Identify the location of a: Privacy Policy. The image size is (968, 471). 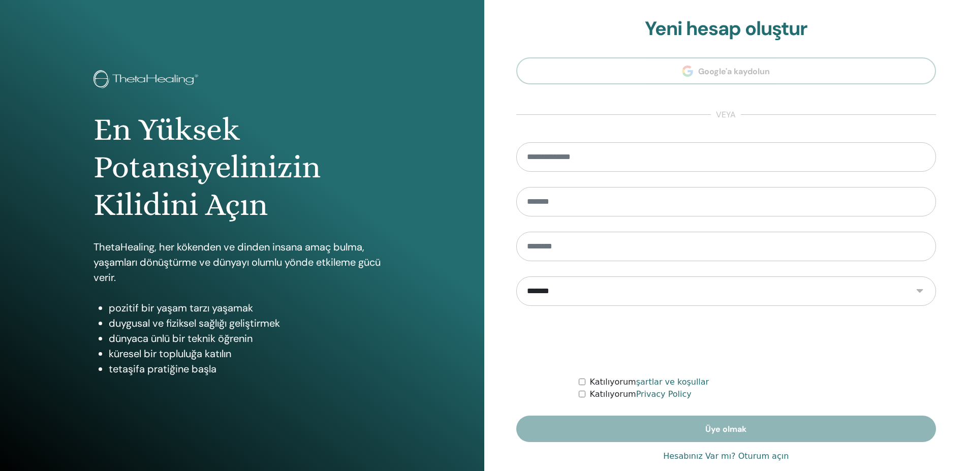
(664, 394).